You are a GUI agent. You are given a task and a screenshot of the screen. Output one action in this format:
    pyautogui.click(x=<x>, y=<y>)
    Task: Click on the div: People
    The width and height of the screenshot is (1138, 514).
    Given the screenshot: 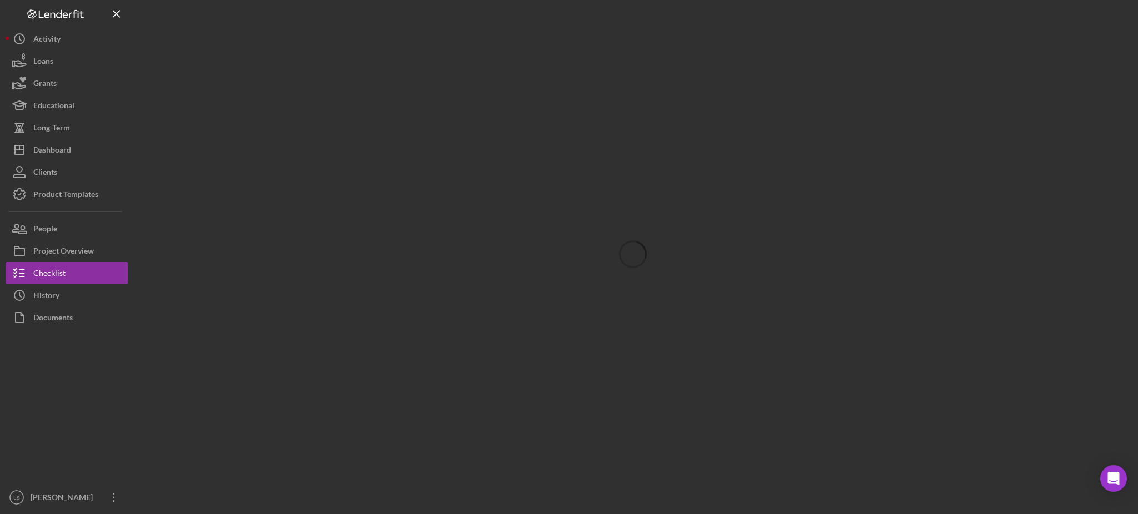 What is the action you would take?
    pyautogui.click(x=45, y=230)
    